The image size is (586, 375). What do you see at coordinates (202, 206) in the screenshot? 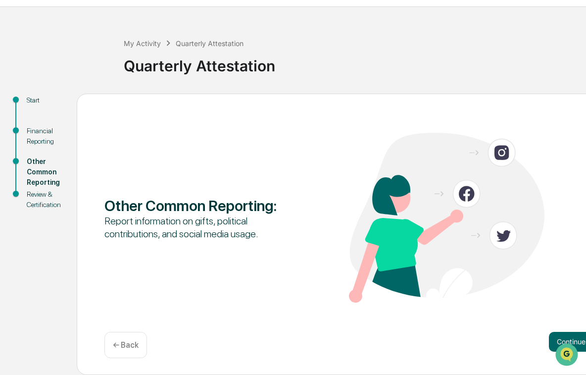
I see `div: Other Common Reporting :` at bounding box center [202, 206].